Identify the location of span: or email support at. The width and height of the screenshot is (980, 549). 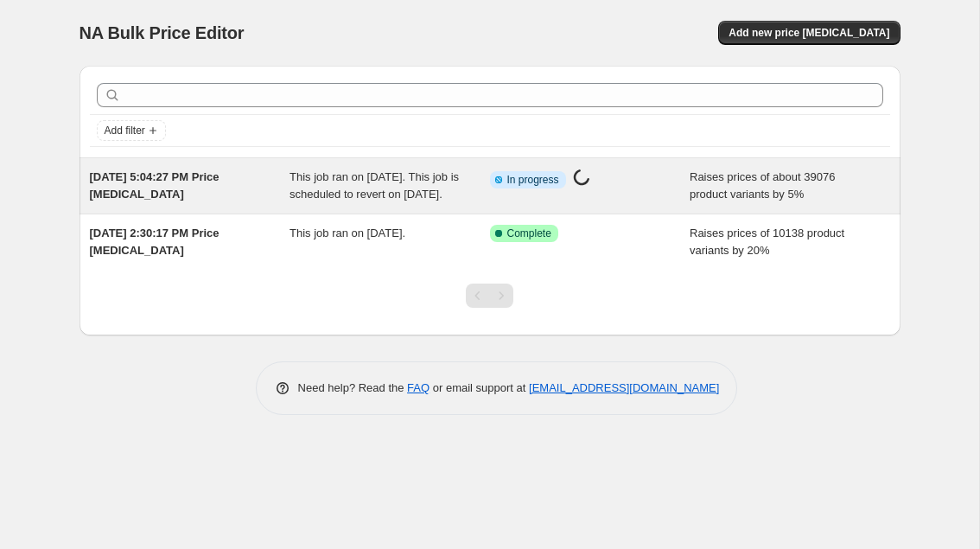
(479, 387).